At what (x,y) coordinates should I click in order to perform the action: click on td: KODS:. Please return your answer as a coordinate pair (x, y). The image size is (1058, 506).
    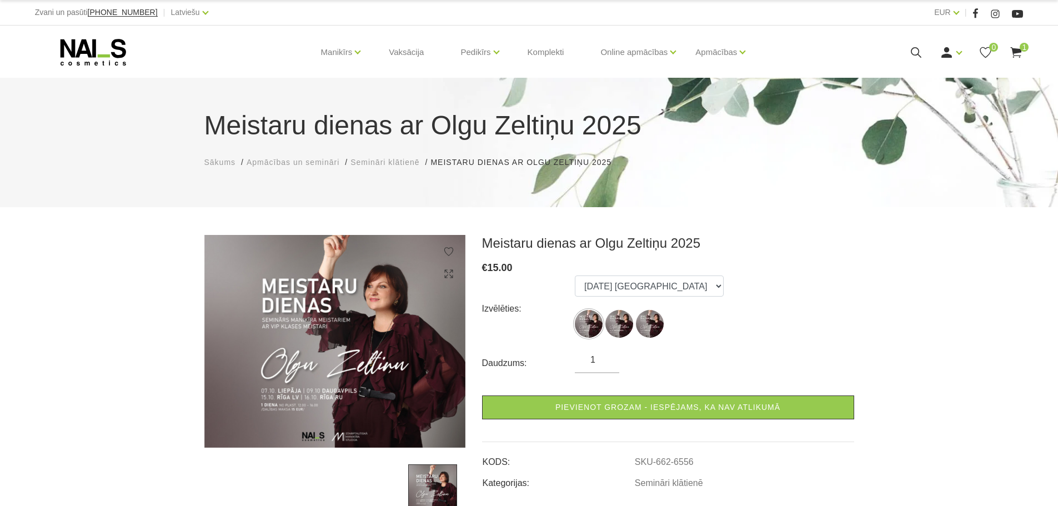
    Looking at the image, I should click on (558, 458).